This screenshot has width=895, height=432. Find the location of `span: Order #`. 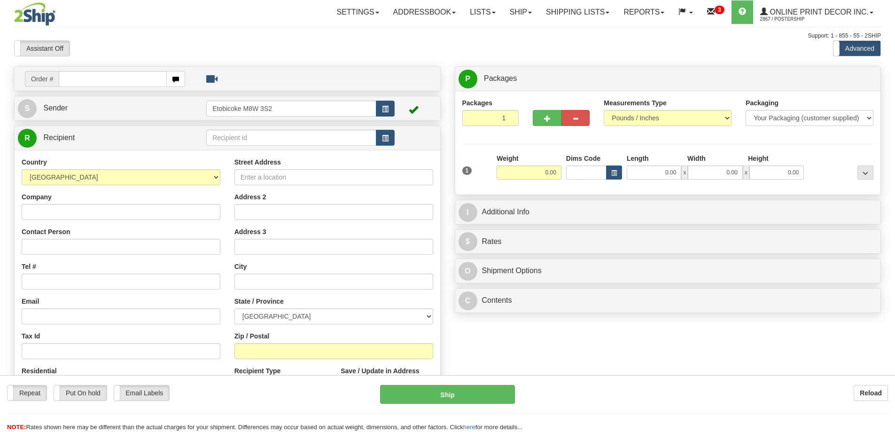

span: Order # is located at coordinates (42, 79).